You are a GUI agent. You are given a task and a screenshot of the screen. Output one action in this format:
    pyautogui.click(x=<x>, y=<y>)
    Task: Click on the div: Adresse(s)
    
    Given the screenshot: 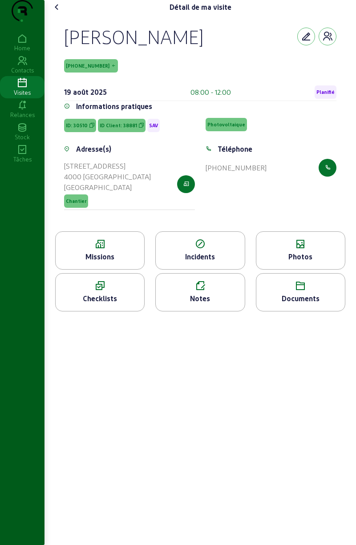 What is the action you would take?
    pyautogui.click(x=93, y=149)
    